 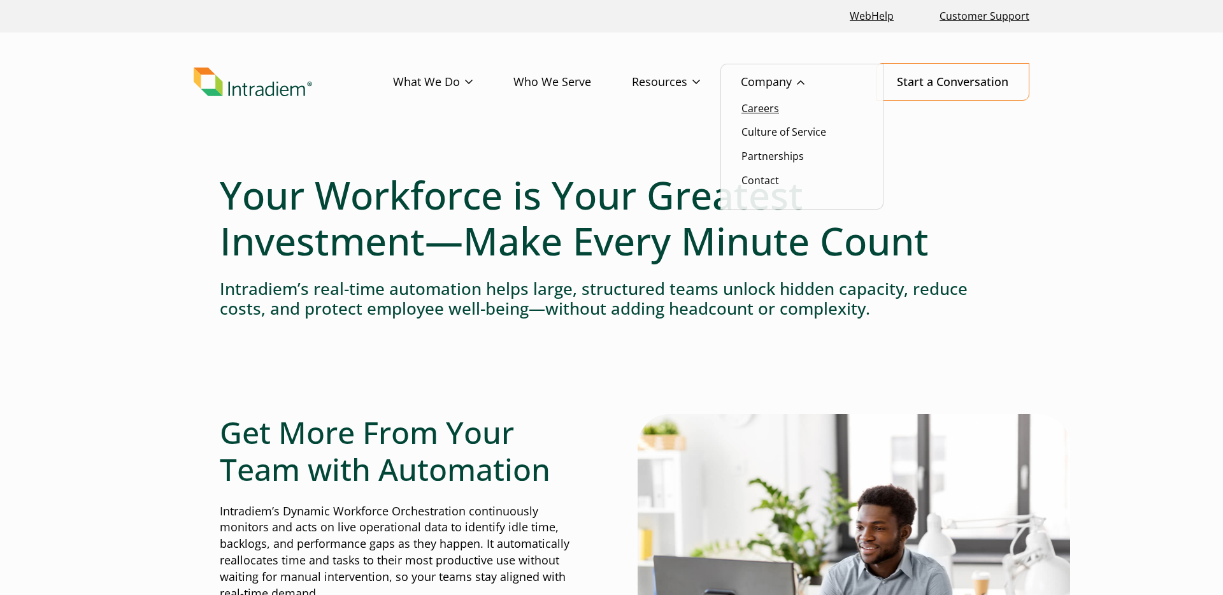 I want to click on h2: Get More From Your Team with Automation, so click(x=402, y=450).